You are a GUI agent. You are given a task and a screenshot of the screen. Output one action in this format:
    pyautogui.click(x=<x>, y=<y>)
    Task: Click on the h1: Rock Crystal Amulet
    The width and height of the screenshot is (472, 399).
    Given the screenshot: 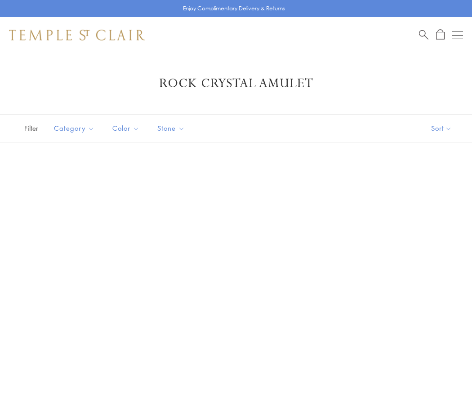 What is the action you would take?
    pyautogui.click(x=236, y=84)
    